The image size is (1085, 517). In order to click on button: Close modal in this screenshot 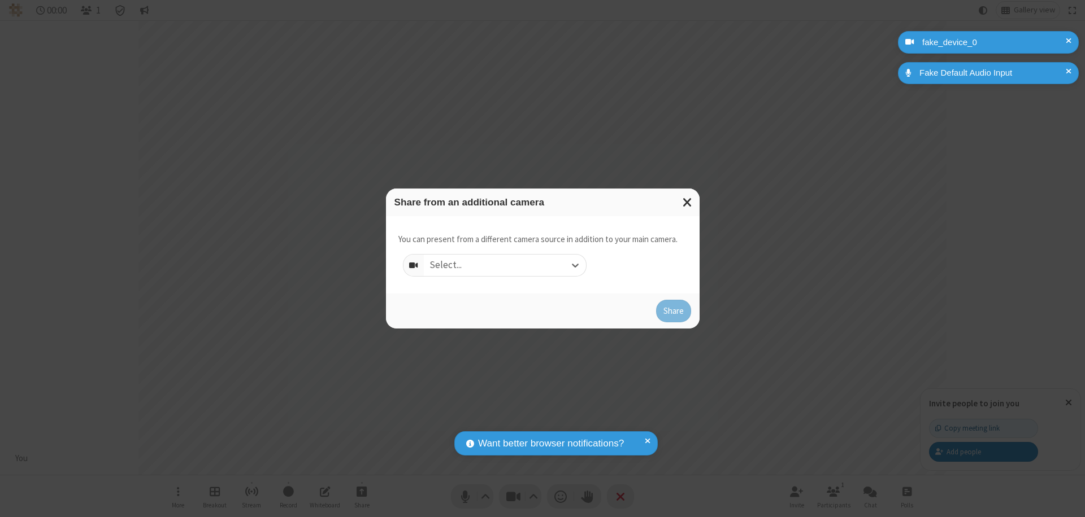, I will do `click(688, 202)`.